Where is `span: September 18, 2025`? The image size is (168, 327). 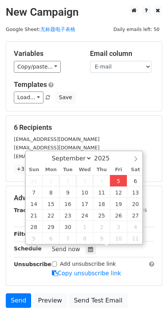 span: September 18, 2025 is located at coordinates (101, 204).